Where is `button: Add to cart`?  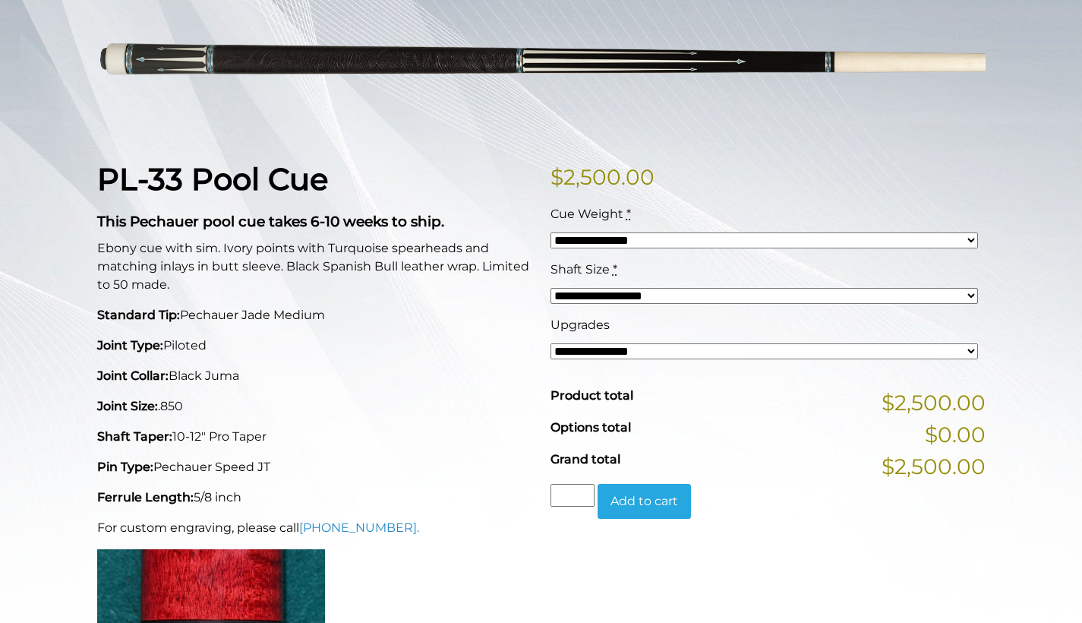 button: Add to cart is located at coordinates (644, 501).